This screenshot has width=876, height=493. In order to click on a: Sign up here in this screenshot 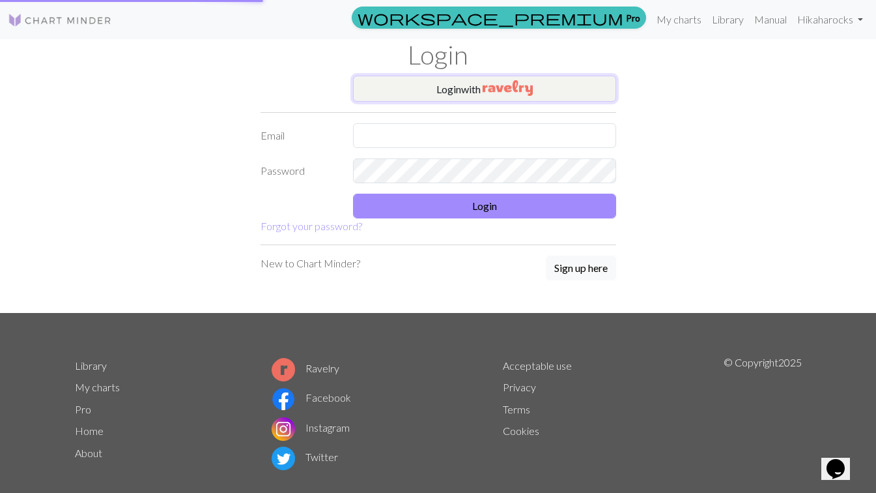, I will do `click(581, 268)`.